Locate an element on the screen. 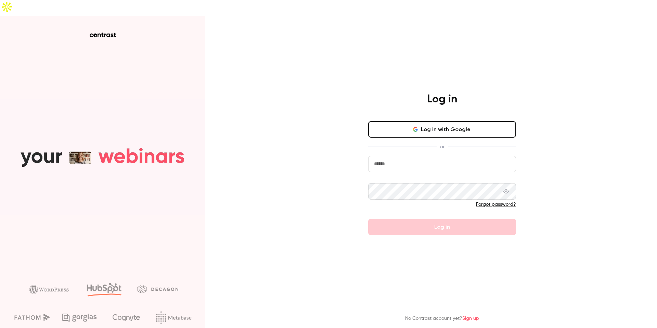 The width and height of the screenshot is (657, 328). span: or is located at coordinates (442, 146).